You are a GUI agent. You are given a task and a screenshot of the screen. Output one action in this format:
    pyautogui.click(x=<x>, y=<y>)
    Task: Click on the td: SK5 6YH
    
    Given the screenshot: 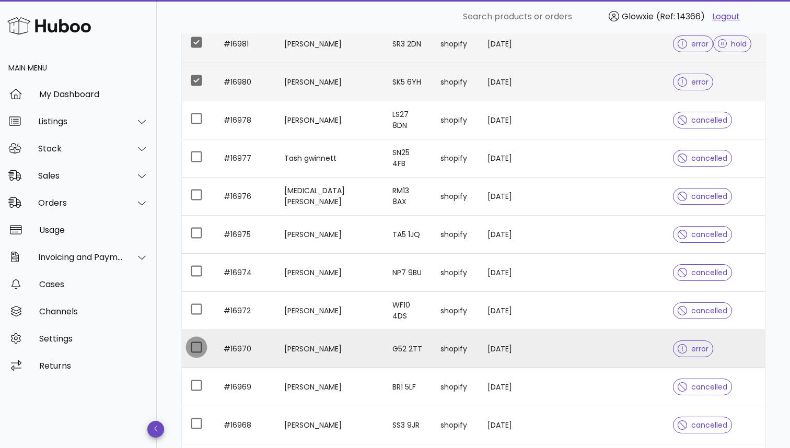 What is the action you would take?
    pyautogui.click(x=408, y=82)
    